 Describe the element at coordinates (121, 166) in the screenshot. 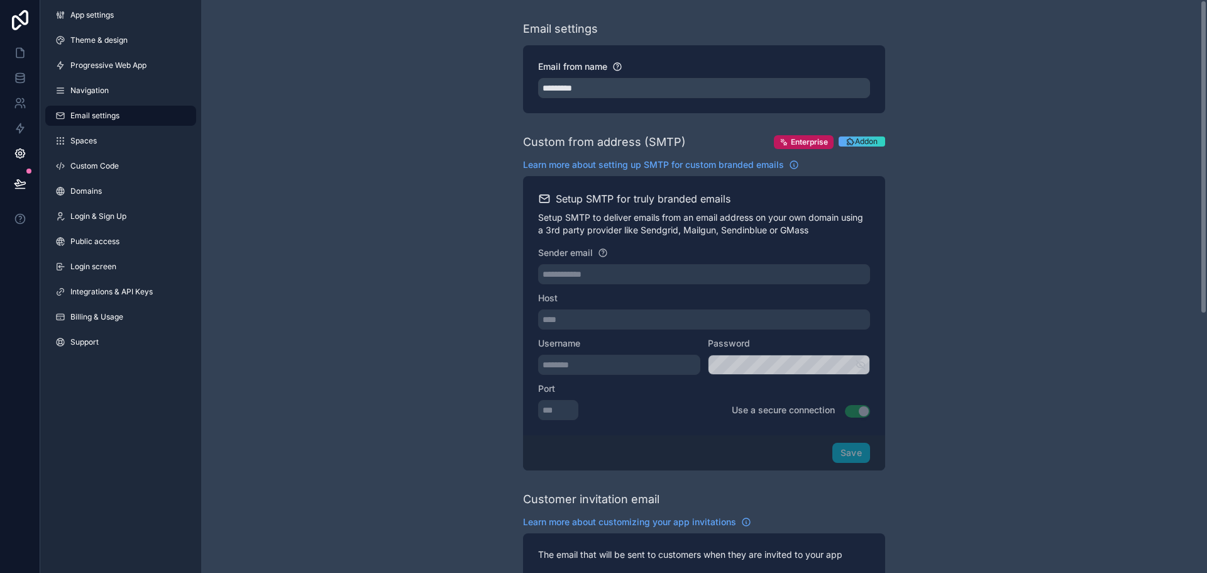

I see `a: Custom Code` at that location.